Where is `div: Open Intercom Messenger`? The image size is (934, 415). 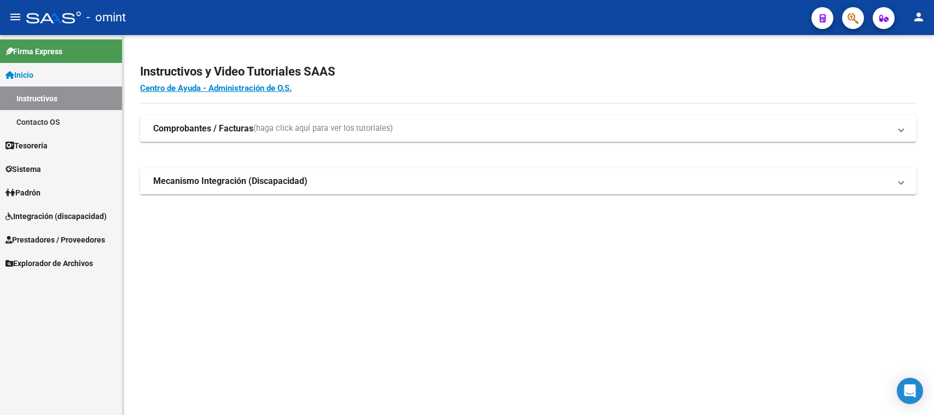
div: Open Intercom Messenger is located at coordinates (910, 391).